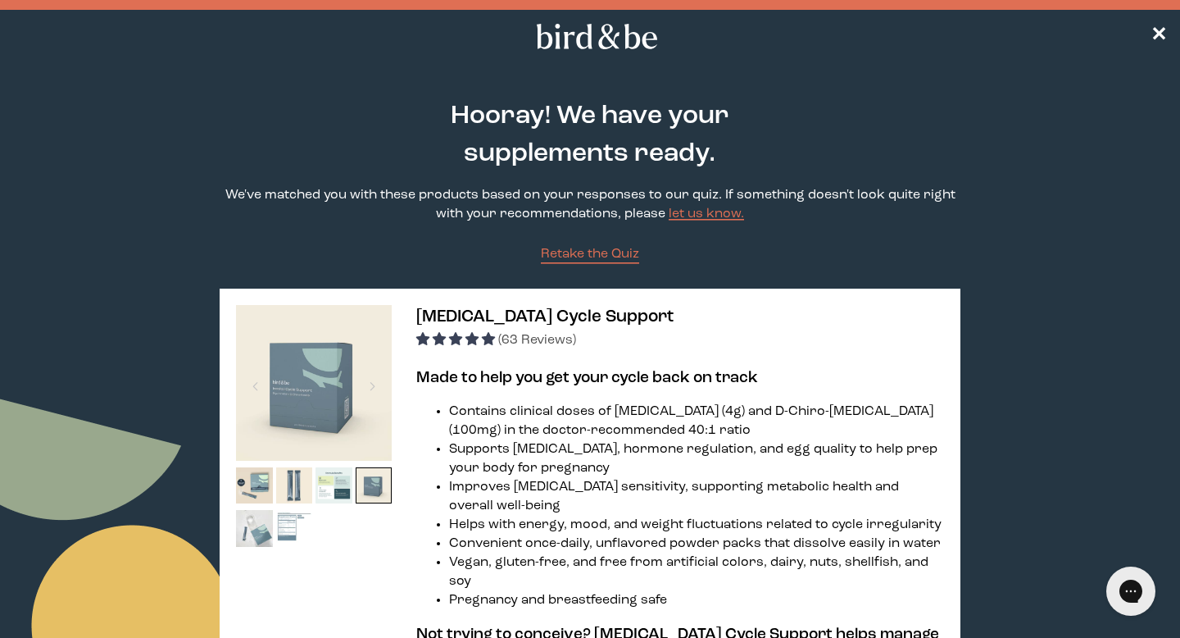 The height and width of the screenshot is (638, 1180). What do you see at coordinates (697, 525) in the screenshot?
I see `li: Helps with energy, mood, and weight fluctuations related to cycle irregularity` at bounding box center [697, 525].